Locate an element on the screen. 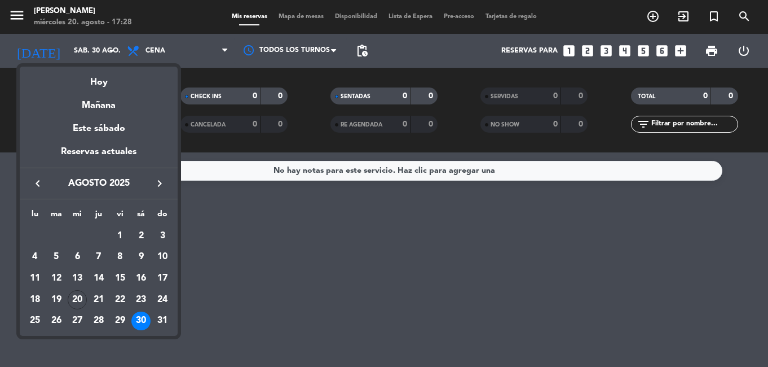 This screenshot has height=367, width=768. div: 7 is located at coordinates (99, 257).